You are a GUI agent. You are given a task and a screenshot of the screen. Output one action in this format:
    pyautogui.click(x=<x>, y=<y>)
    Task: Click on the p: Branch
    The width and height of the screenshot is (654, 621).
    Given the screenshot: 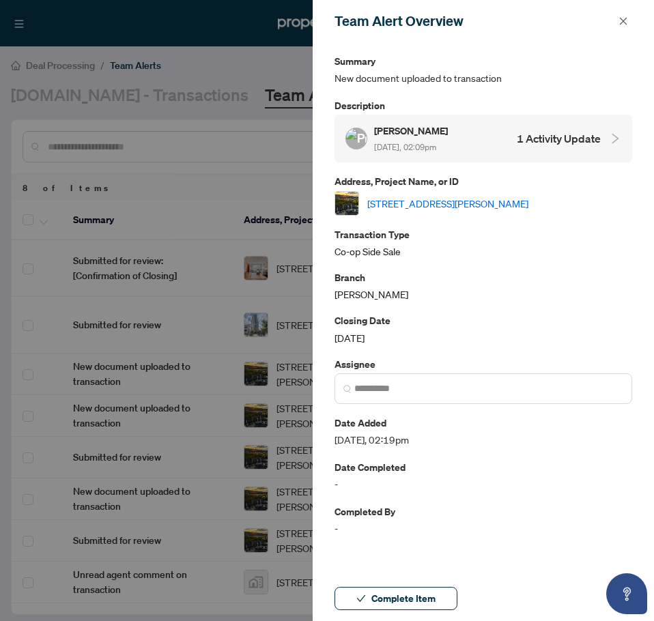 What is the action you would take?
    pyautogui.click(x=484, y=277)
    